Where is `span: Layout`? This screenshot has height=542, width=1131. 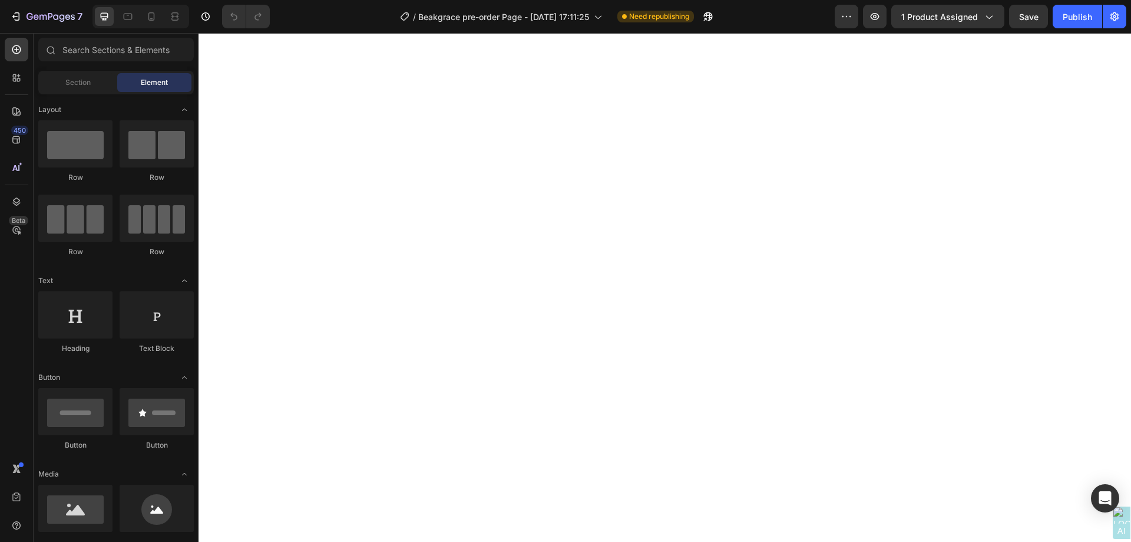 span: Layout is located at coordinates (49, 110).